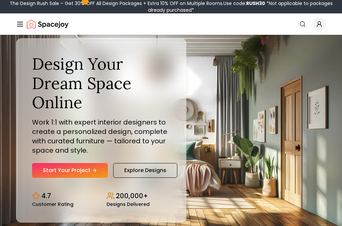  Describe the element at coordinates (145, 170) in the screenshot. I see `a: Explore Designs` at that location.